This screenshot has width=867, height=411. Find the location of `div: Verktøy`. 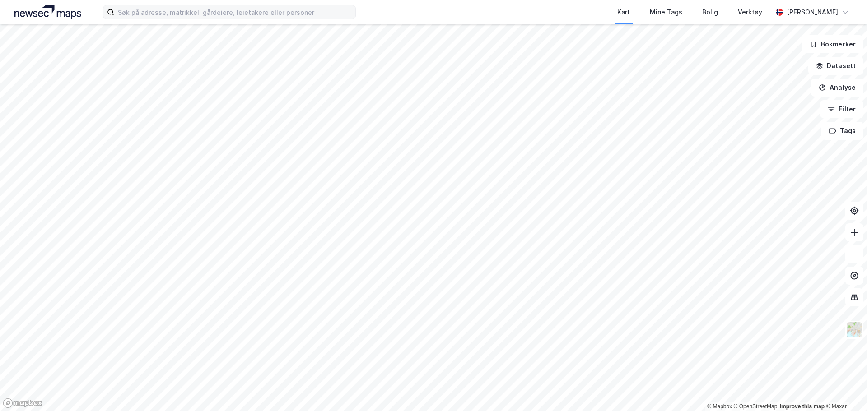

div: Verktøy is located at coordinates (750, 12).